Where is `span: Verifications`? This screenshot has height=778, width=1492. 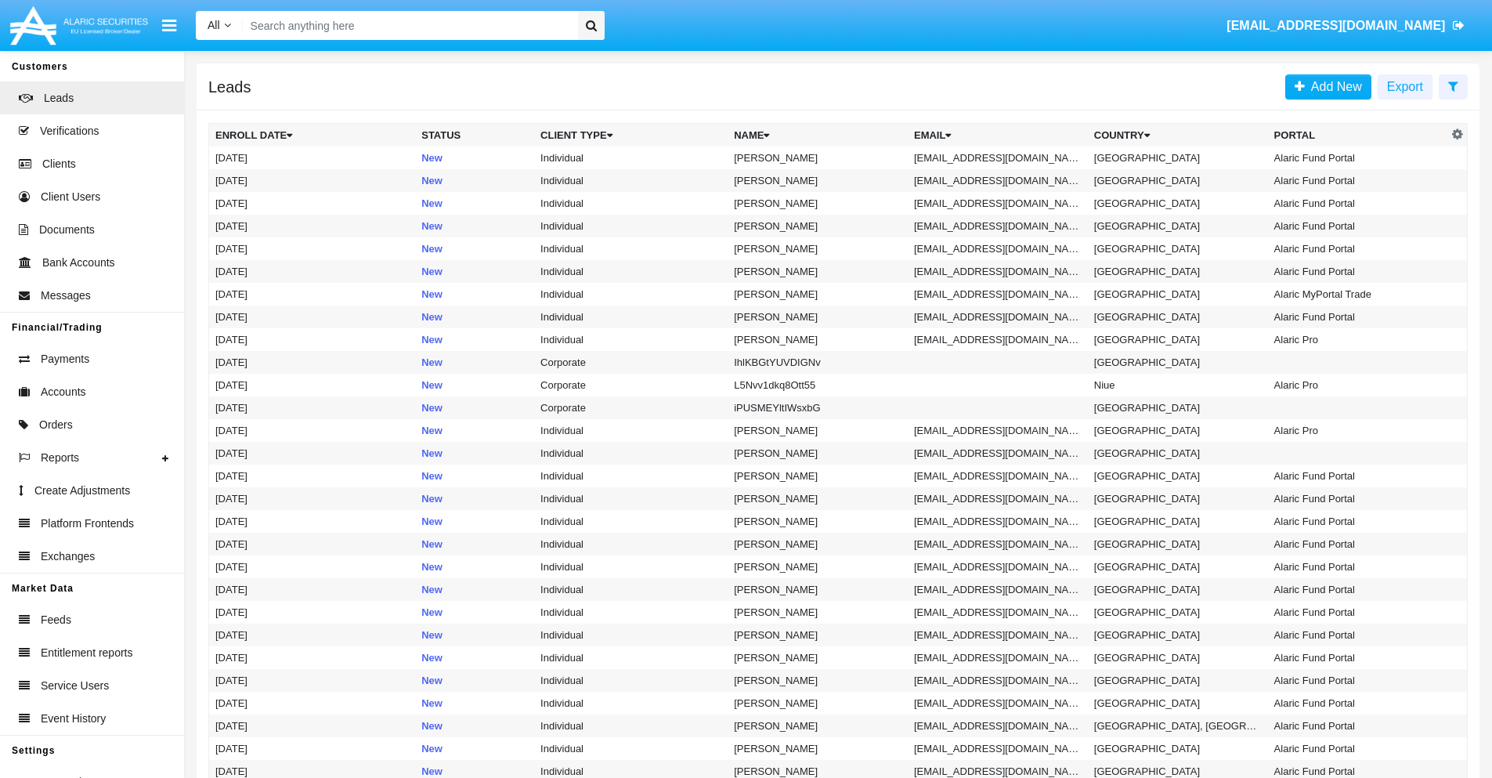
span: Verifications is located at coordinates (69, 131).